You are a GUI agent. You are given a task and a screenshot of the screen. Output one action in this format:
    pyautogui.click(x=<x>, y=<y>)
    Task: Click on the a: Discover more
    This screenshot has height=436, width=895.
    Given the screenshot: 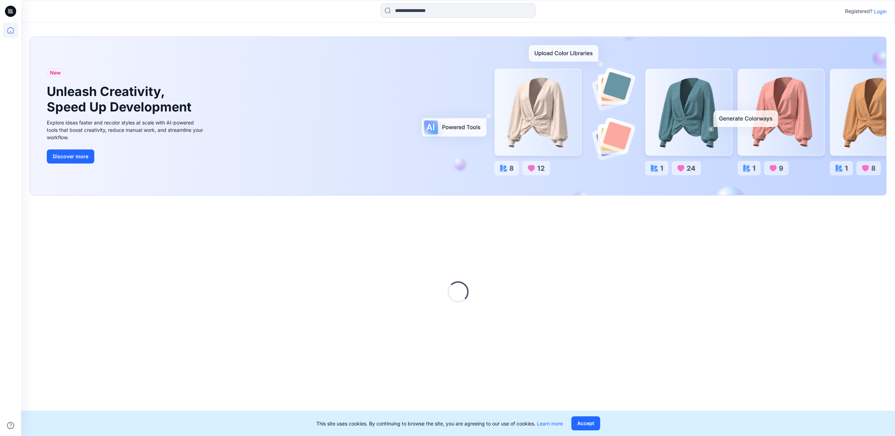 What is the action you would take?
    pyautogui.click(x=126, y=157)
    